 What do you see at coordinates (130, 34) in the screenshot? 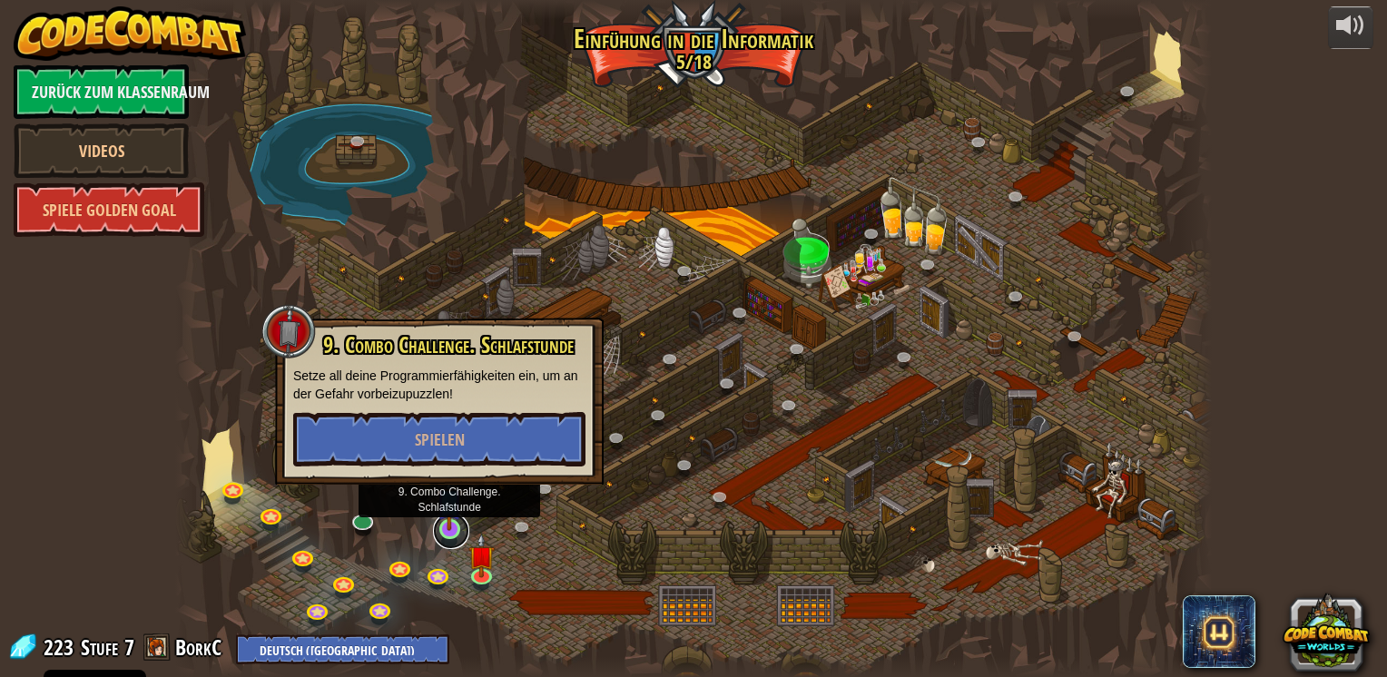
I see `img: CodeCombat - Learn how to code by playing a game` at bounding box center [130, 34].